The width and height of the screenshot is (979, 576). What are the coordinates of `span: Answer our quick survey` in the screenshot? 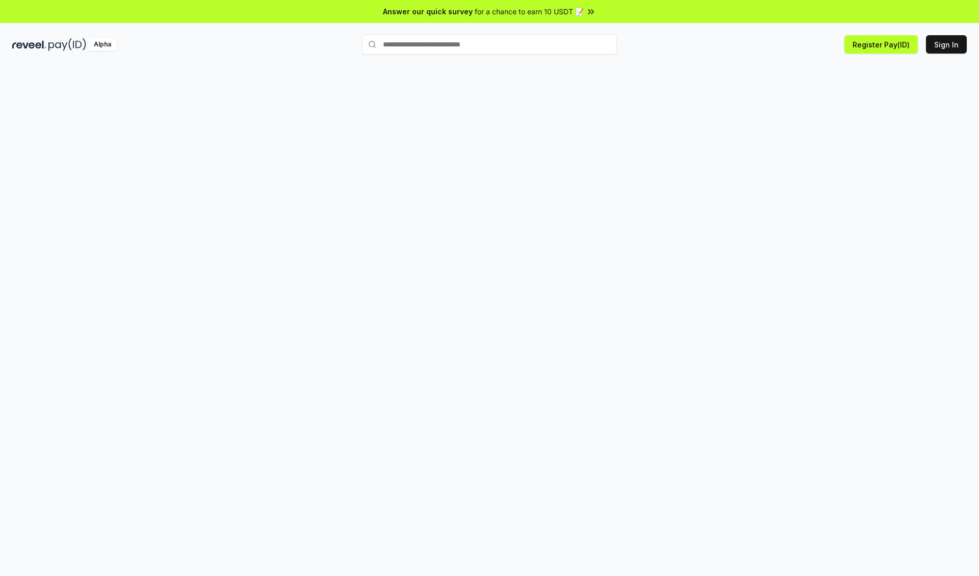 It's located at (428, 11).